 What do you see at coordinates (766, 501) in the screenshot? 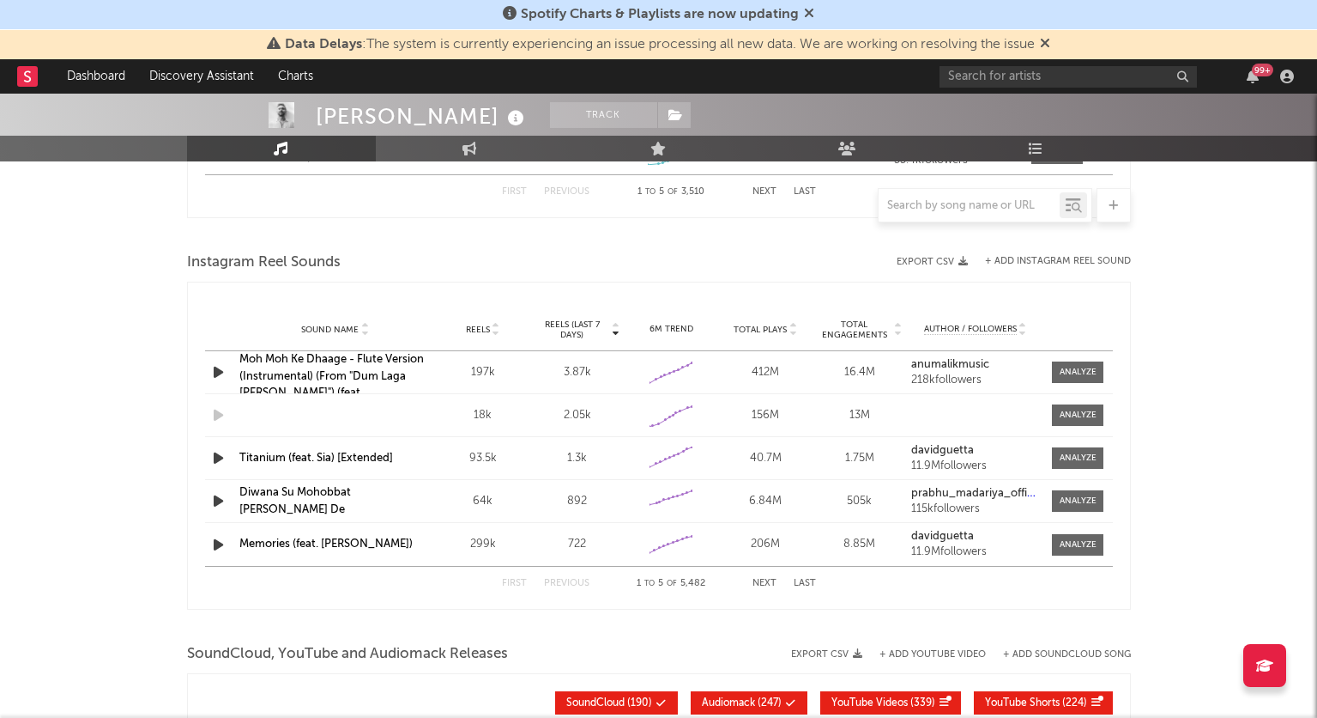
I see `div: 6.84M` at bounding box center [766, 501].